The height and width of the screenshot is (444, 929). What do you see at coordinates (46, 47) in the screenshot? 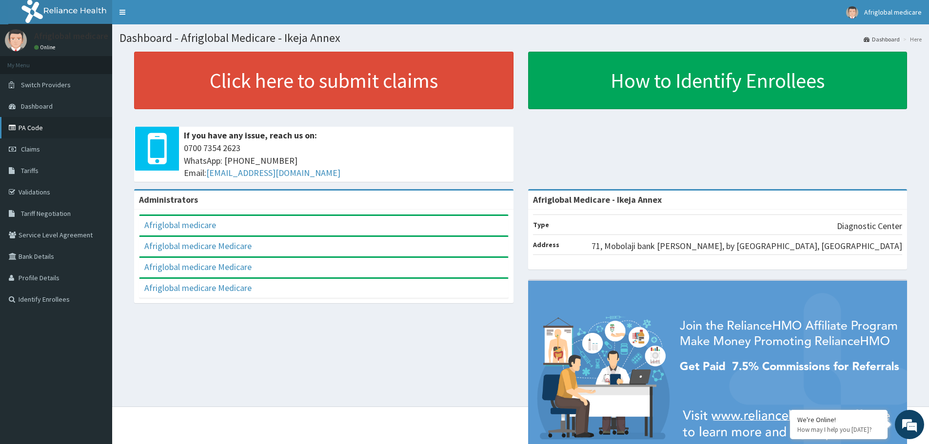
I see `a: Online` at bounding box center [46, 47].